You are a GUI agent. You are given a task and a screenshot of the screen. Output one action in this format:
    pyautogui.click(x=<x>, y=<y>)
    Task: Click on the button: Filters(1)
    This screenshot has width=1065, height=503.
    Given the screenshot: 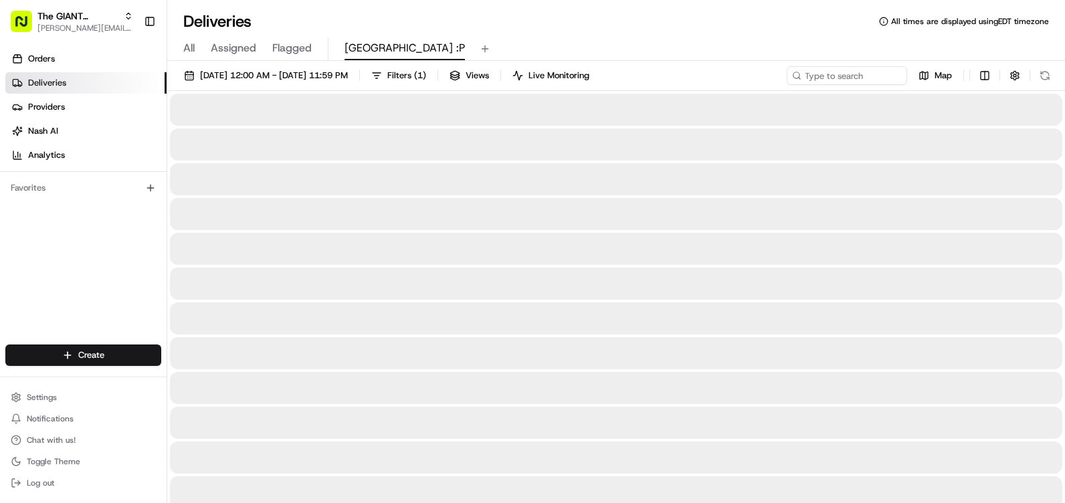 What is the action you would take?
    pyautogui.click(x=399, y=76)
    